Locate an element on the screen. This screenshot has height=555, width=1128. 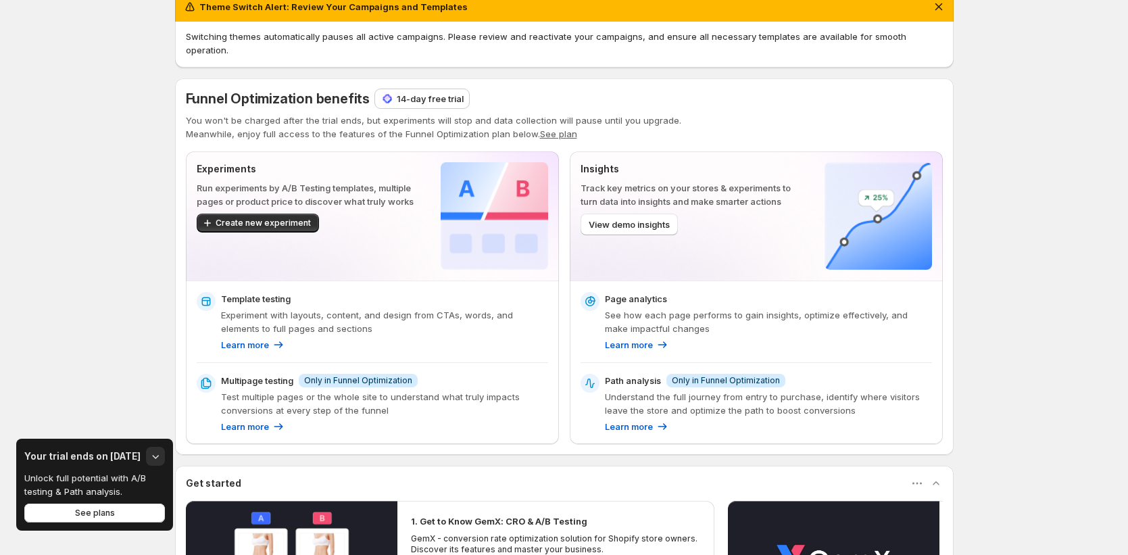
p: Path analysis is located at coordinates (633, 381).